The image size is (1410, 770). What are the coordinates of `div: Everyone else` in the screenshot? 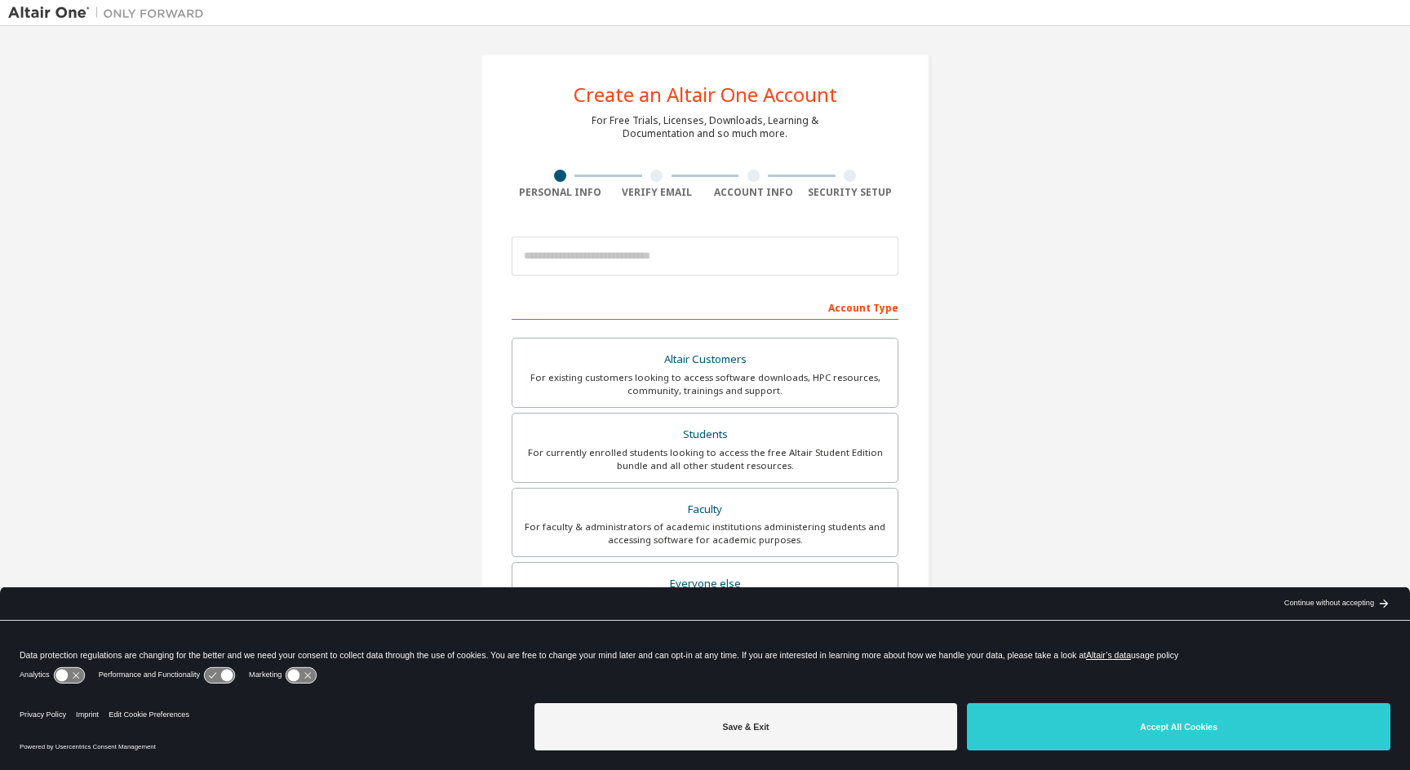 It's located at (705, 584).